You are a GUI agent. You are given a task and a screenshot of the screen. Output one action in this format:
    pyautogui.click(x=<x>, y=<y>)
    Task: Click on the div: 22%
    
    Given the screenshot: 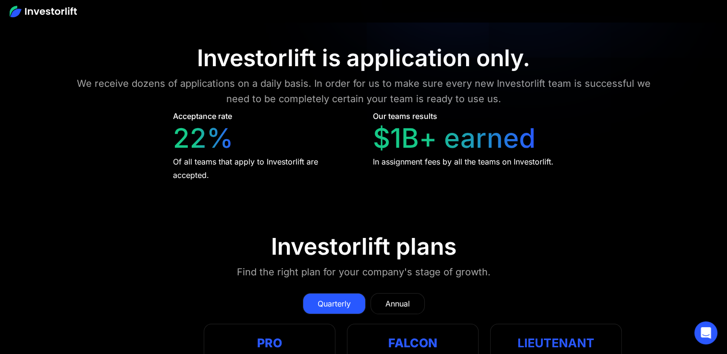 What is the action you would take?
    pyautogui.click(x=203, y=138)
    